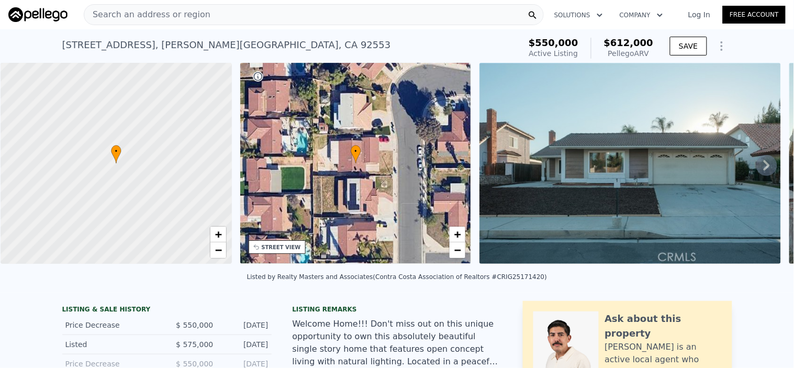 The height and width of the screenshot is (368, 794). Describe the element at coordinates (397, 309) in the screenshot. I see `div: Listing remarks` at that location.